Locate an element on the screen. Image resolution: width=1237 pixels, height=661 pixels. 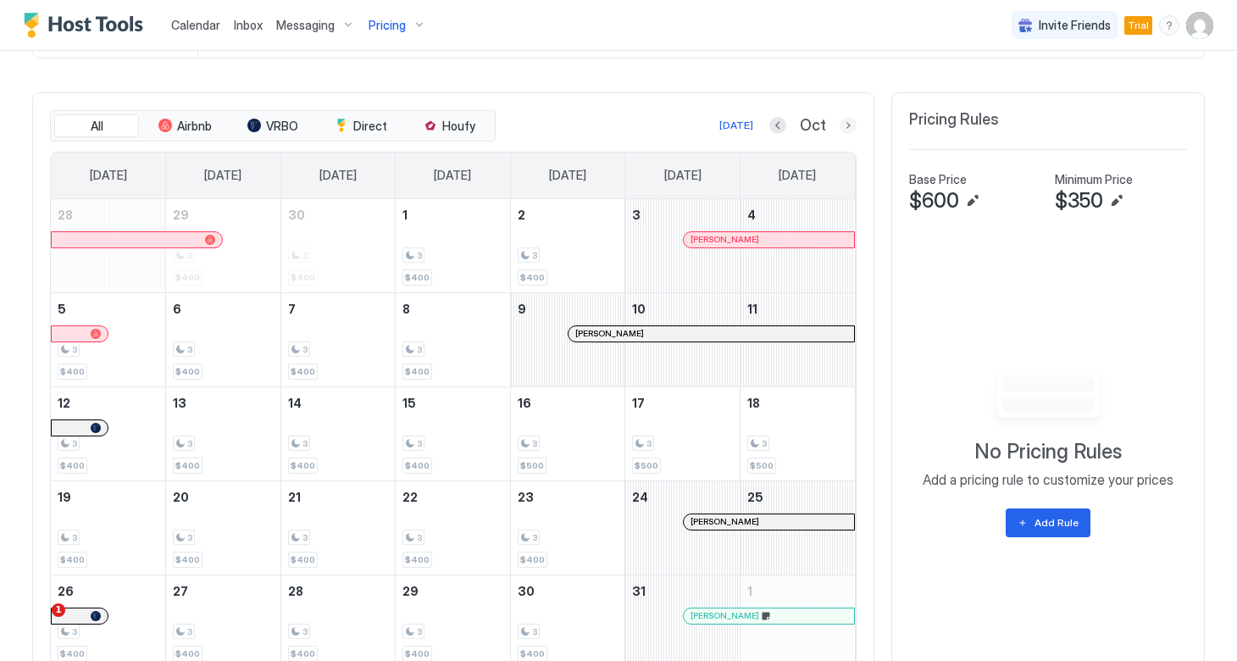
button: Direct is located at coordinates (361, 126).